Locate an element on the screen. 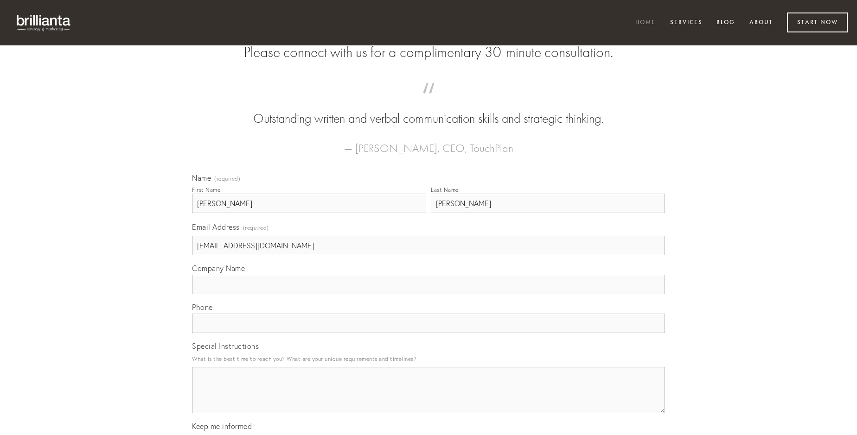 This screenshot has width=857, height=435. a: Blog is located at coordinates (726, 23).